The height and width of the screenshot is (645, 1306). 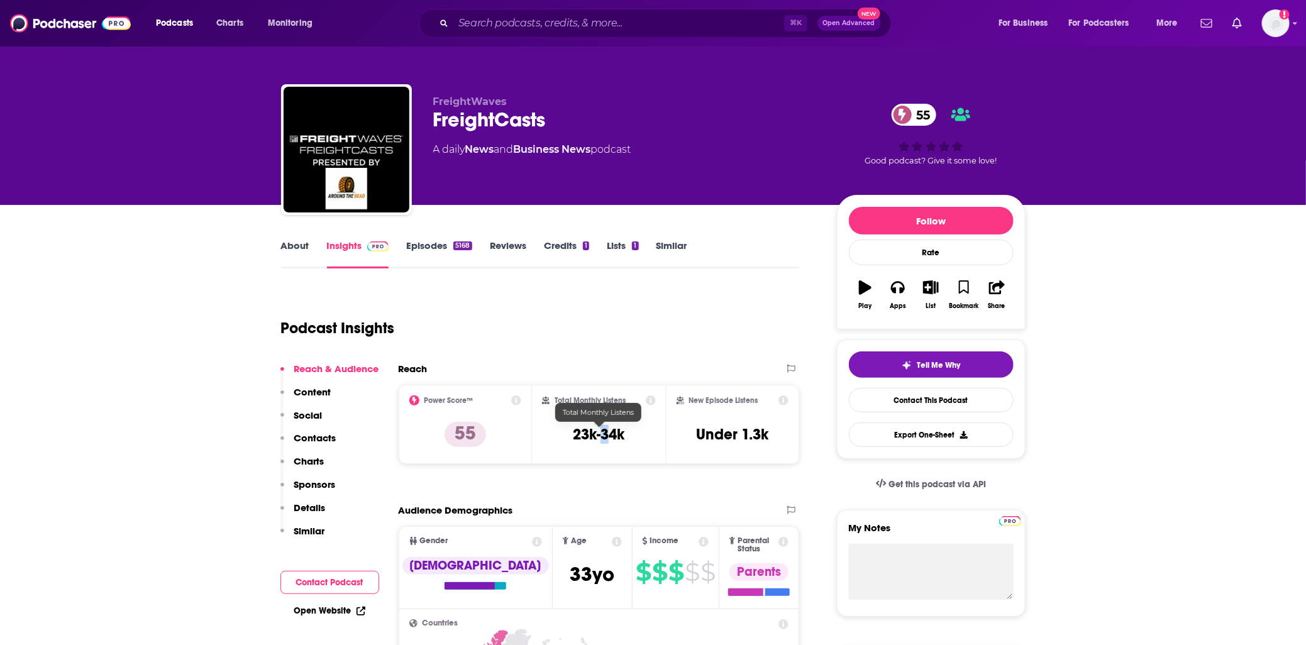 I want to click on span: Get this podcast via API, so click(x=937, y=484).